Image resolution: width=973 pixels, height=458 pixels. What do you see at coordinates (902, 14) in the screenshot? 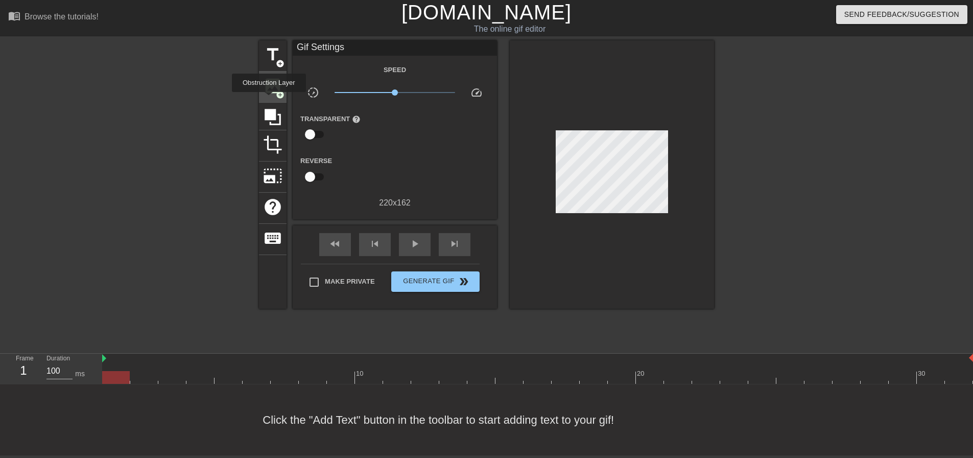
I see `button: Send Feedback/Suggestion` at bounding box center [902, 14].